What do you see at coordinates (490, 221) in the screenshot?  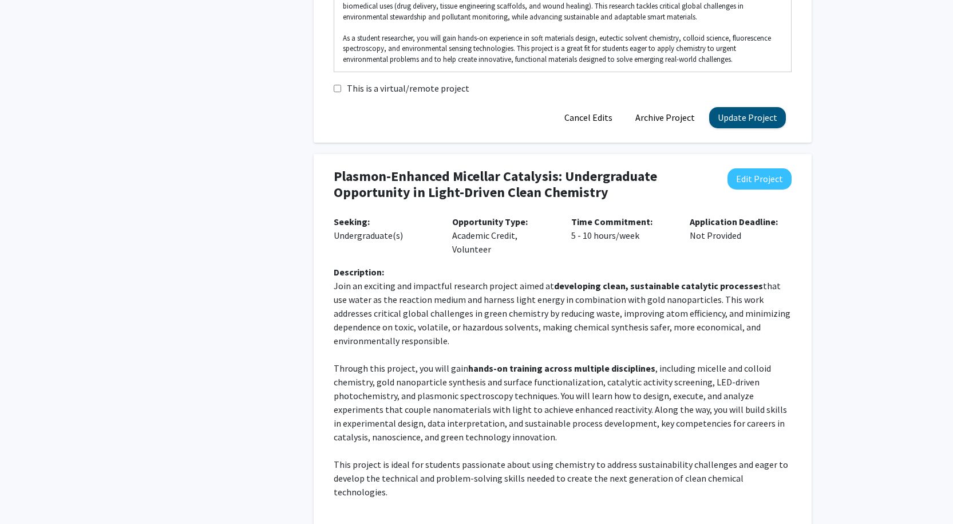 I see `b: Opportunity Type:` at bounding box center [490, 221].